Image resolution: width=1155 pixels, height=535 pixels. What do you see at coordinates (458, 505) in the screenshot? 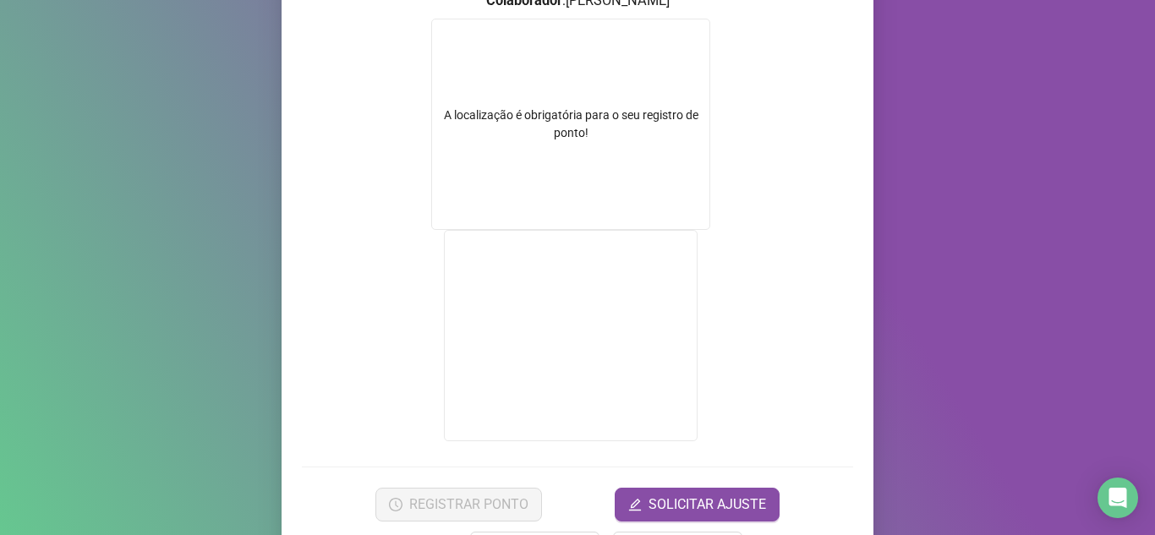
I see `button: REGISTRAR PONTO` at bounding box center [458, 505].